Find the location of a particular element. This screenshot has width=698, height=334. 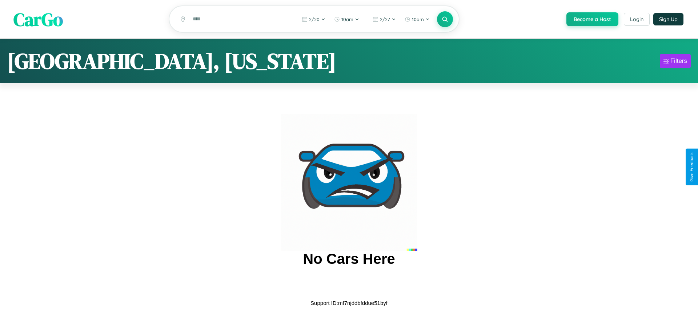

button: Become a Host is located at coordinates (593, 19).